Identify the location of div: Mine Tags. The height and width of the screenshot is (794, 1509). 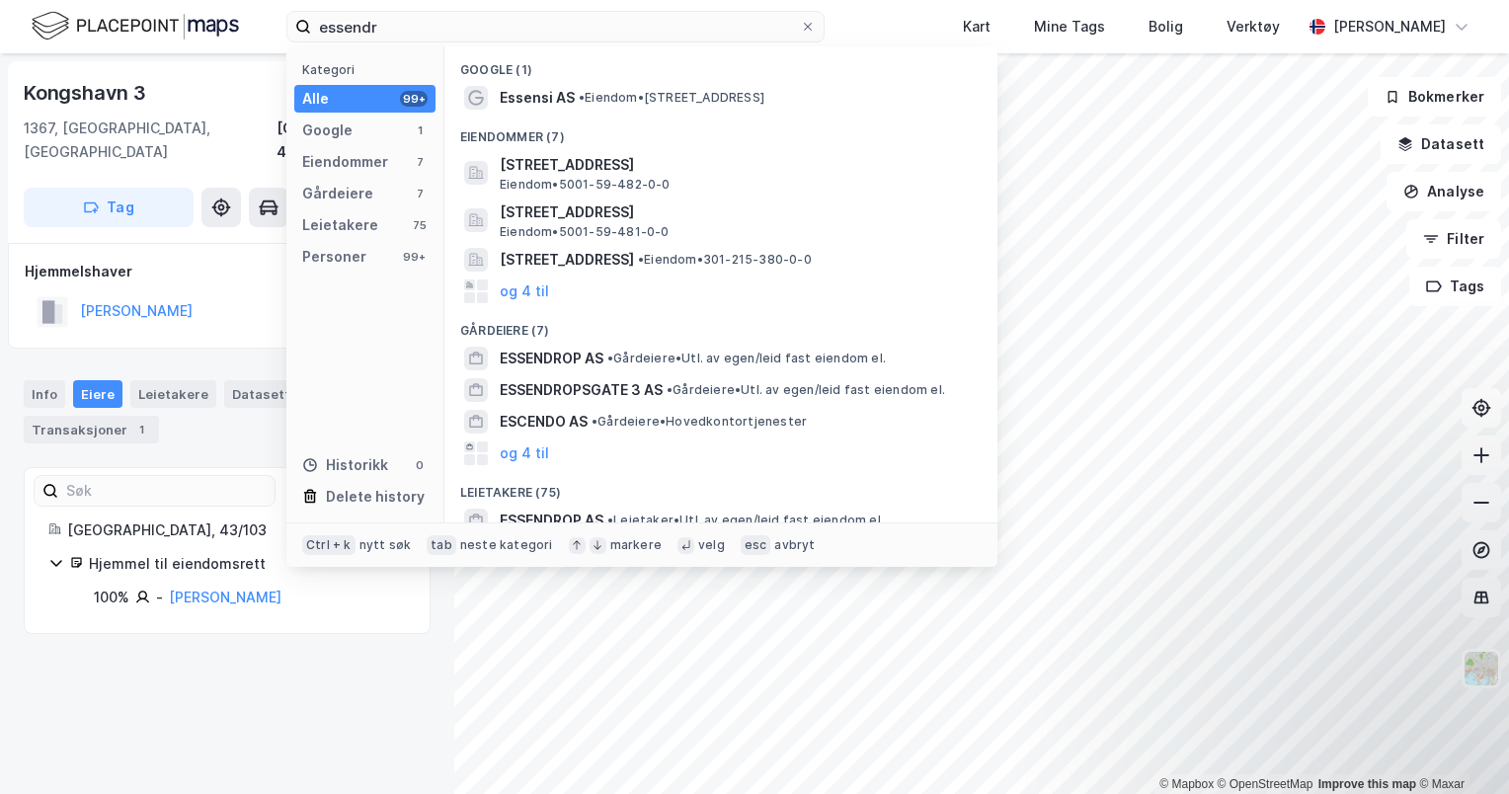
(1070, 27).